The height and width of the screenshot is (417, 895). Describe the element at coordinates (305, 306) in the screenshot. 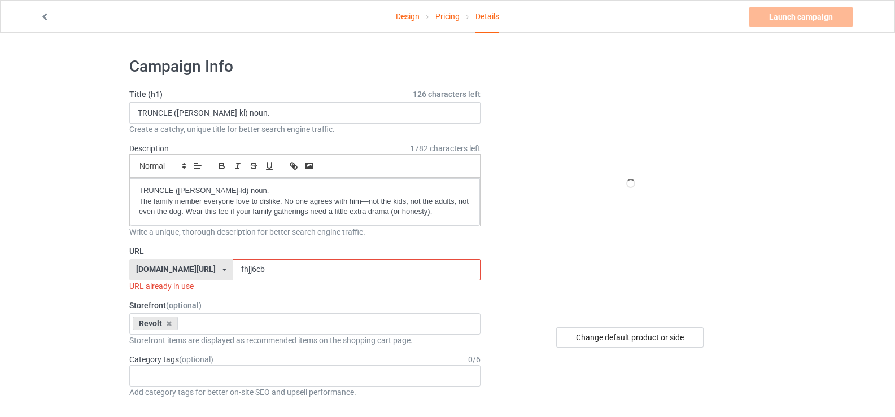

I see `label: Storefront` at that location.